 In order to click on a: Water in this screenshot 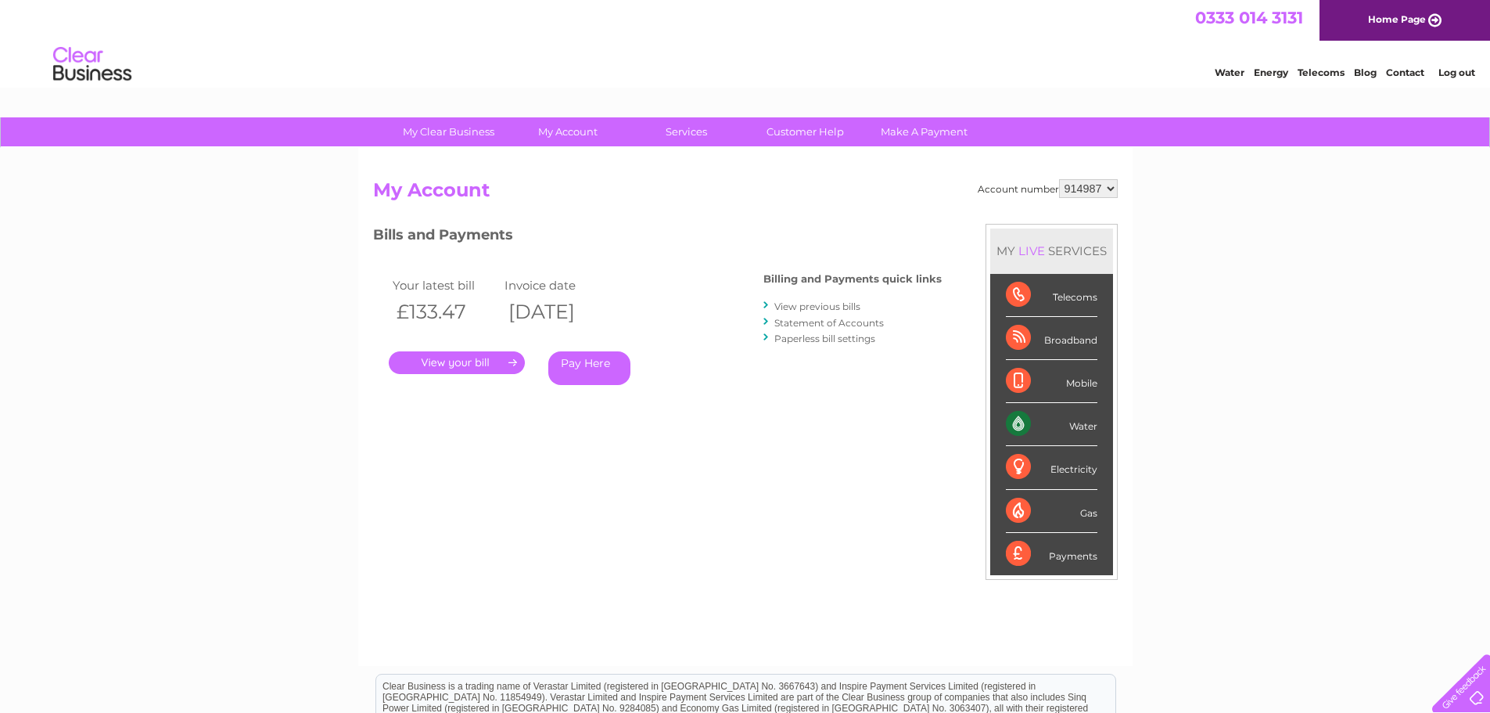, I will do `click(1230, 72)`.